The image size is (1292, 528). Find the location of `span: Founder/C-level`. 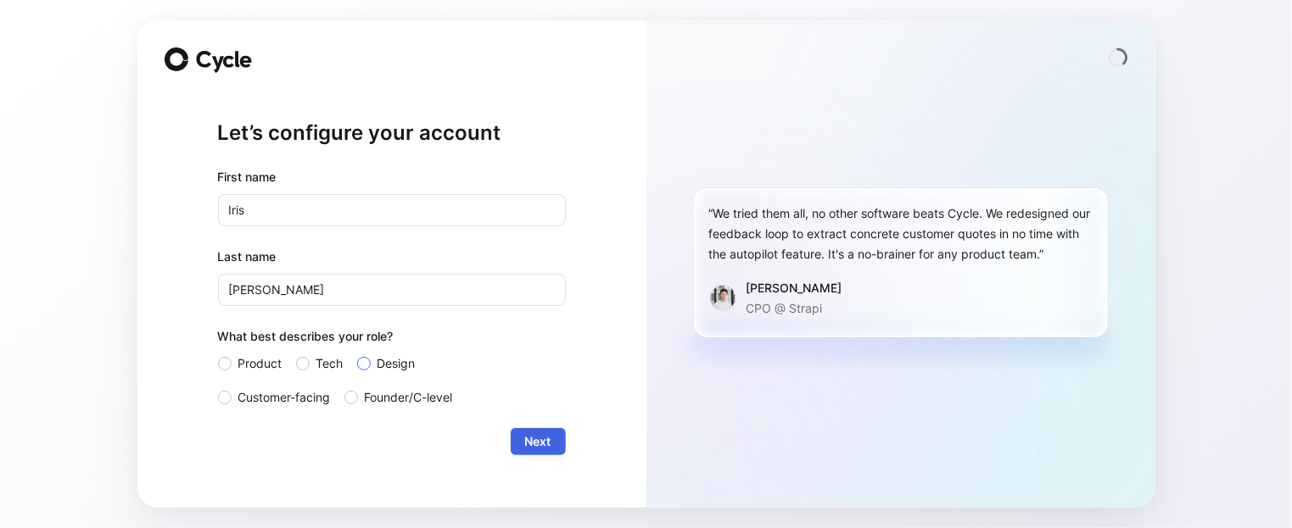

span: Founder/C-level is located at coordinates (409, 398).